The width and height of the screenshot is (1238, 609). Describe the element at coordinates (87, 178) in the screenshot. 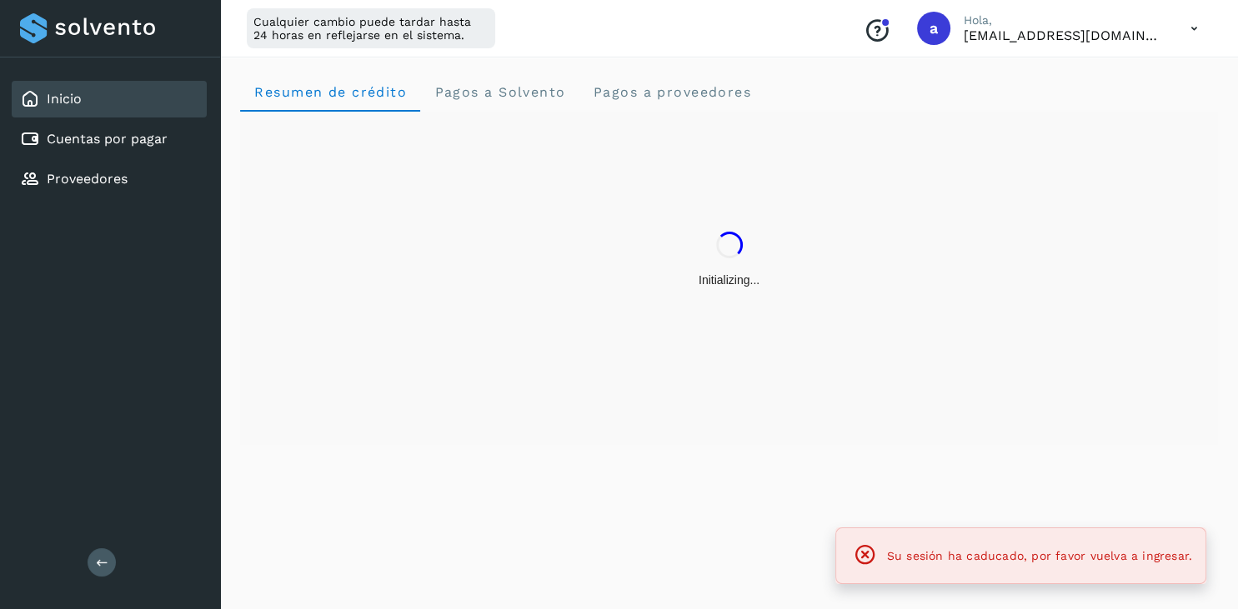

I see `a: Proveedores` at that location.